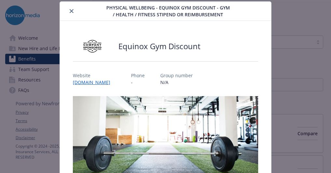 Image resolution: width=331 pixels, height=173 pixels. What do you see at coordinates (72, 11) in the screenshot?
I see `button: close` at bounding box center [72, 11].